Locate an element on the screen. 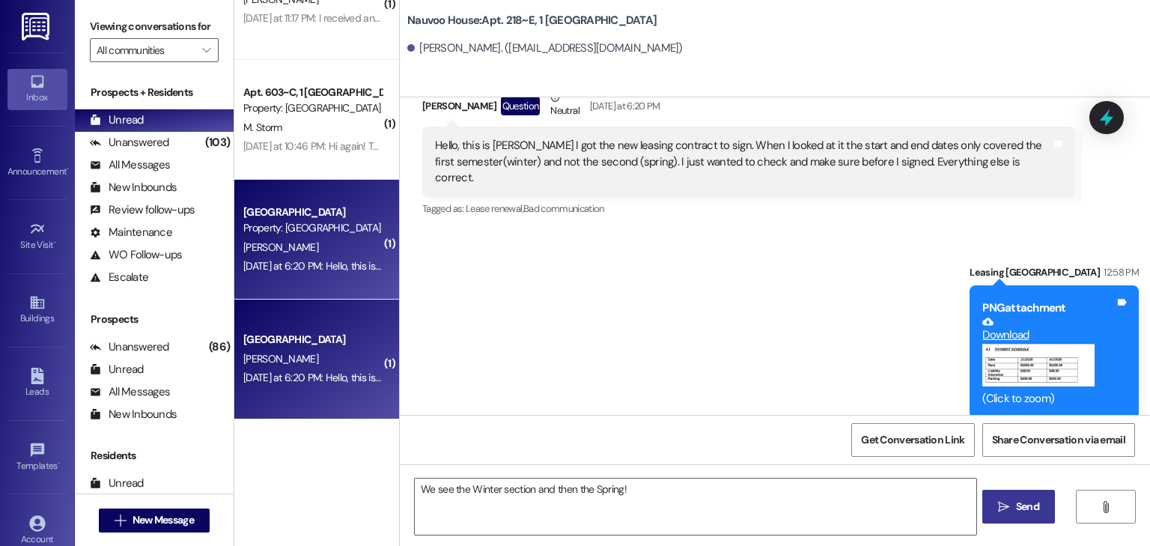 The width and height of the screenshot is (1150, 546). div: (86) is located at coordinates (219, 347).